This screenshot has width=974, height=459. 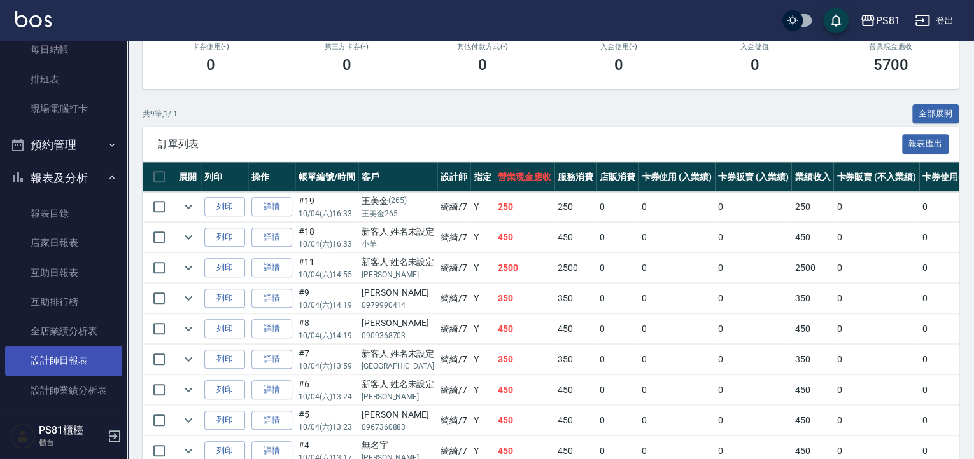 What do you see at coordinates (326, 268) in the screenshot?
I see `td: #11` at bounding box center [326, 268].